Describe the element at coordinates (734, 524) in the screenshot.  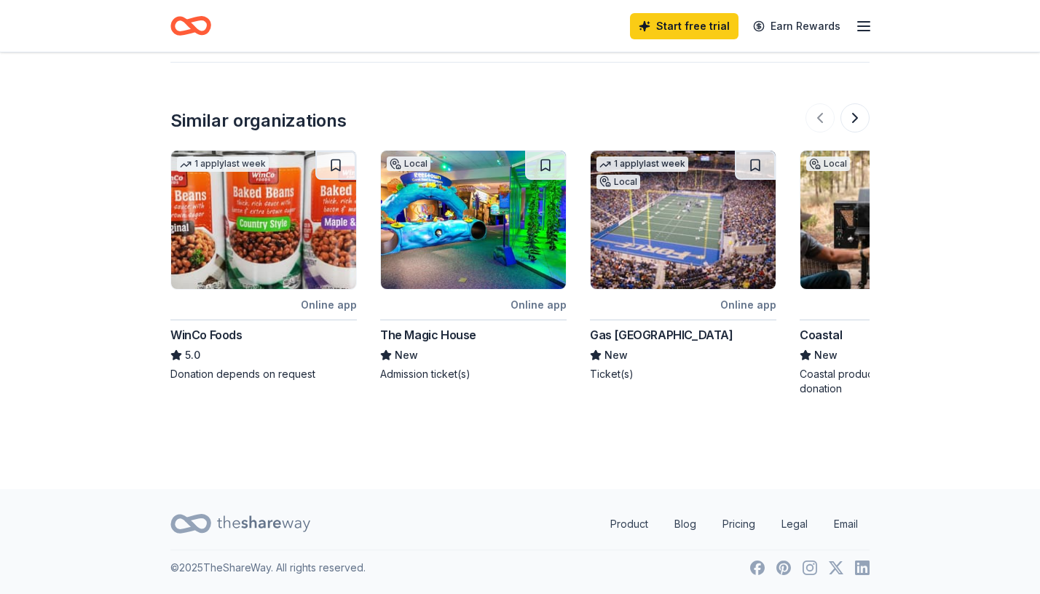
I see `nav: quick links` at that location.